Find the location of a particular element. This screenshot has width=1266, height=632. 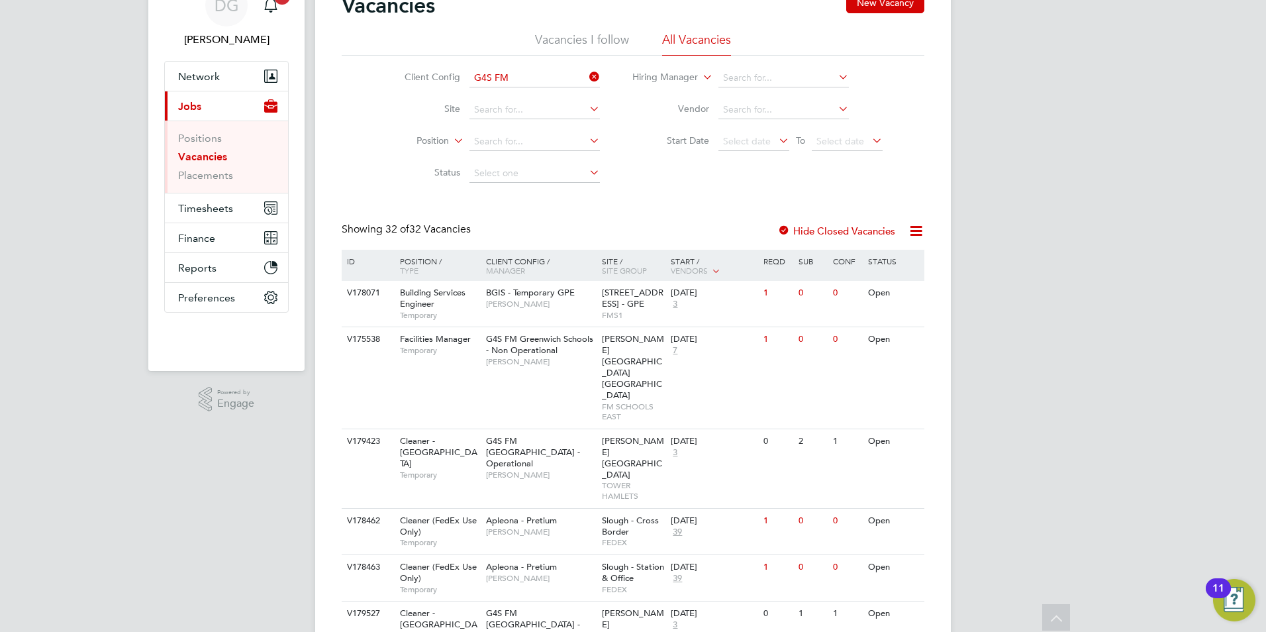

button: Finance is located at coordinates (226, 238).